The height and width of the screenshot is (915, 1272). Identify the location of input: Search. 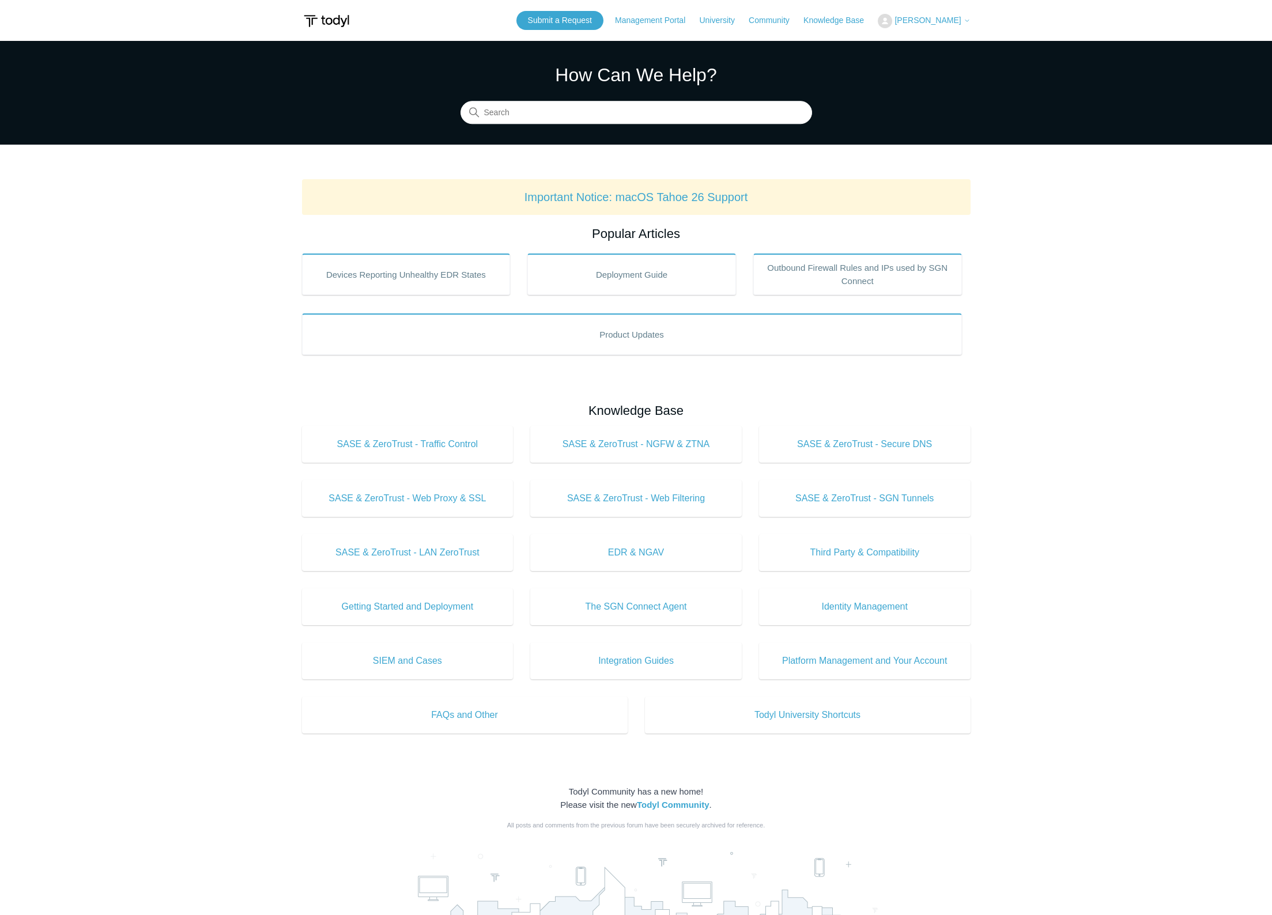
(636, 113).